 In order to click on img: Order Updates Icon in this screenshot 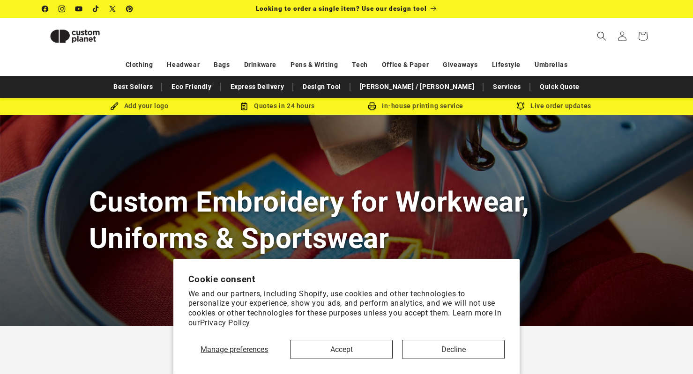, I will do `click(244, 106)`.